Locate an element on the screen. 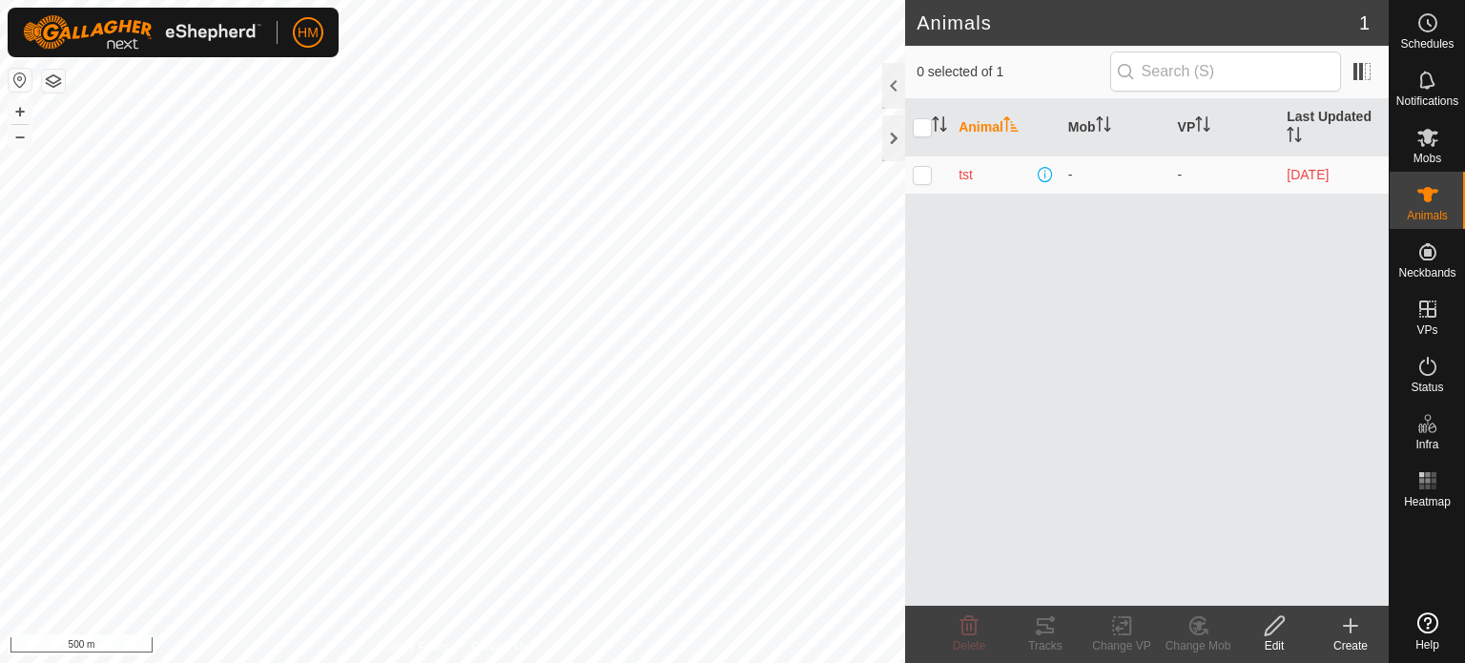 The width and height of the screenshot is (1465, 663). span: 1 is located at coordinates (1364, 23).